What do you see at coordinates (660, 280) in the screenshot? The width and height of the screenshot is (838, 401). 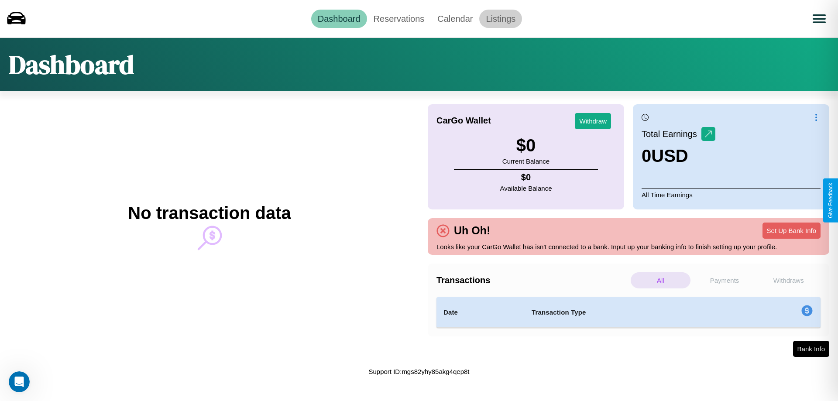 I see `p: All` at bounding box center [660, 280].